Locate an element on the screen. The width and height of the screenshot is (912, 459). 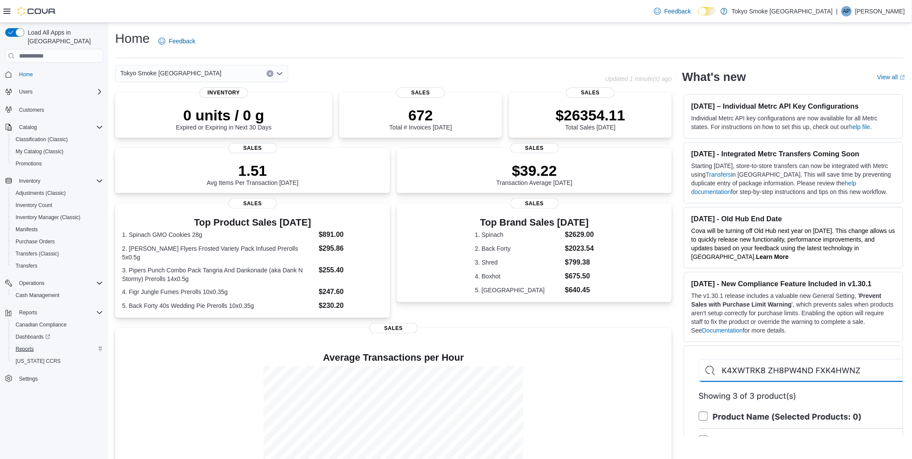
button: Adjustments (Classic) is located at coordinates (58, 193).